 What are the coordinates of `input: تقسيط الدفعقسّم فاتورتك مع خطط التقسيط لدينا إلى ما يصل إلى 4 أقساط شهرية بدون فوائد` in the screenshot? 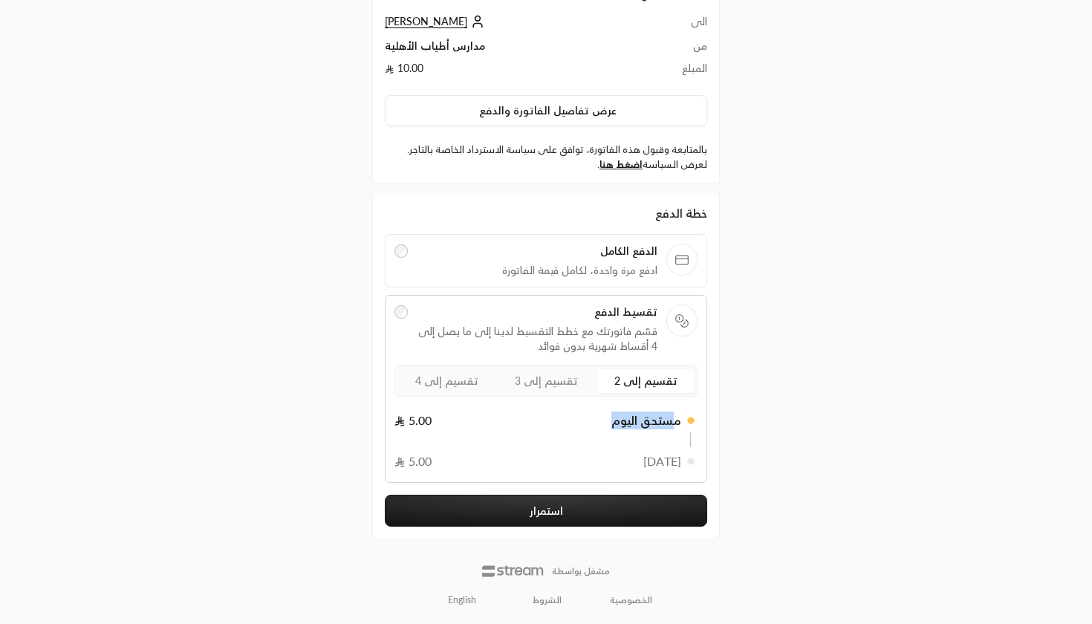 It's located at (401, 312).